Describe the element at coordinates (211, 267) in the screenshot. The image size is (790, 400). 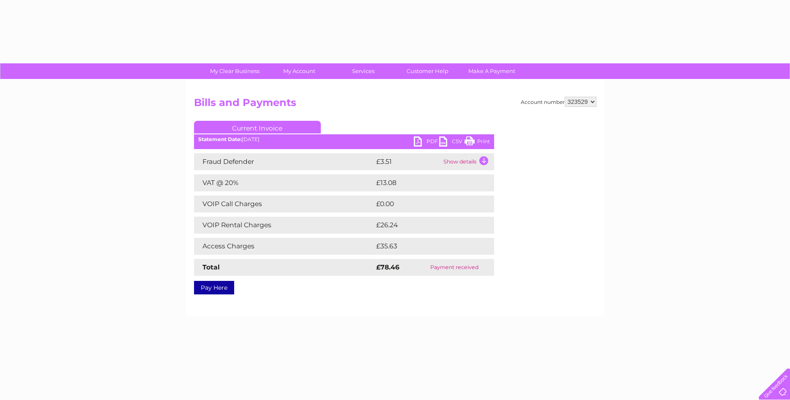
I see `strong: Total` at that location.